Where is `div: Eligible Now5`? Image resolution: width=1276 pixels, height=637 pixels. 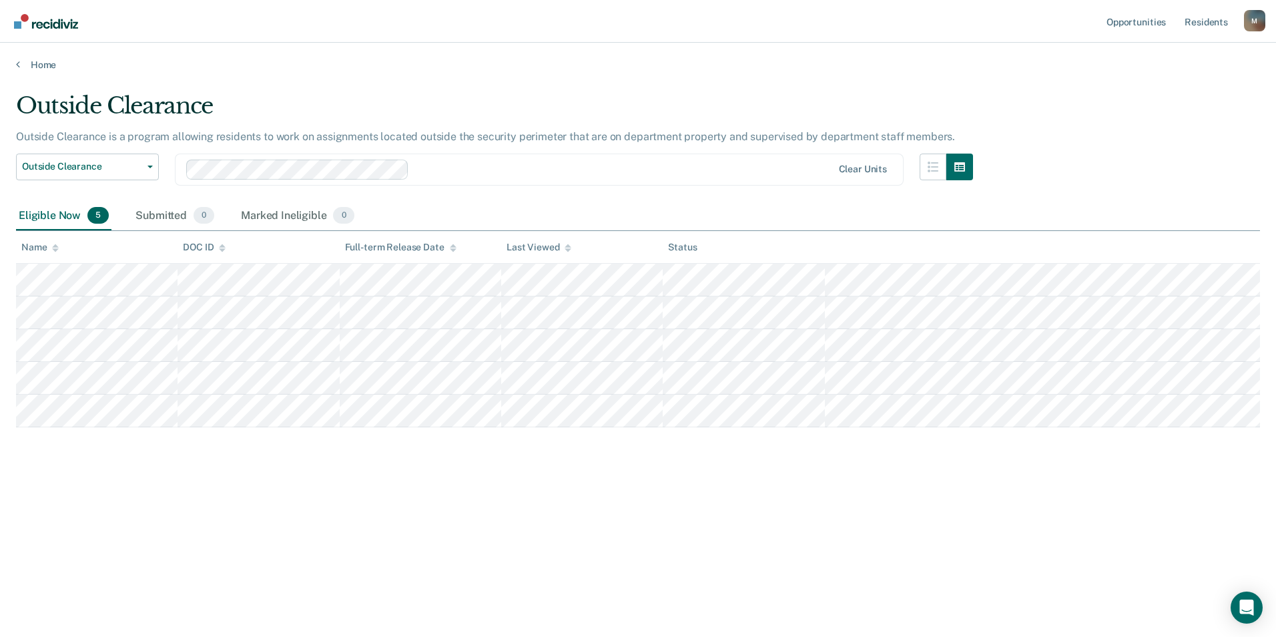
div: Eligible Now5 is located at coordinates (63, 216).